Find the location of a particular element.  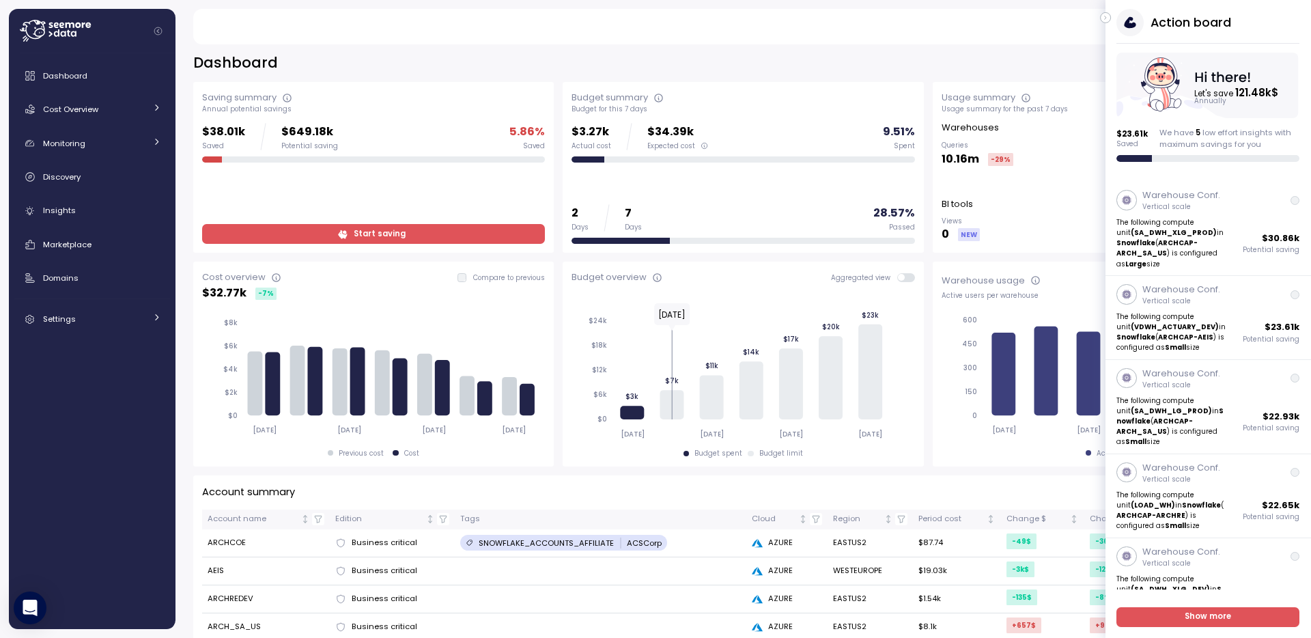

div: +657 $ is located at coordinates (1024, 625).